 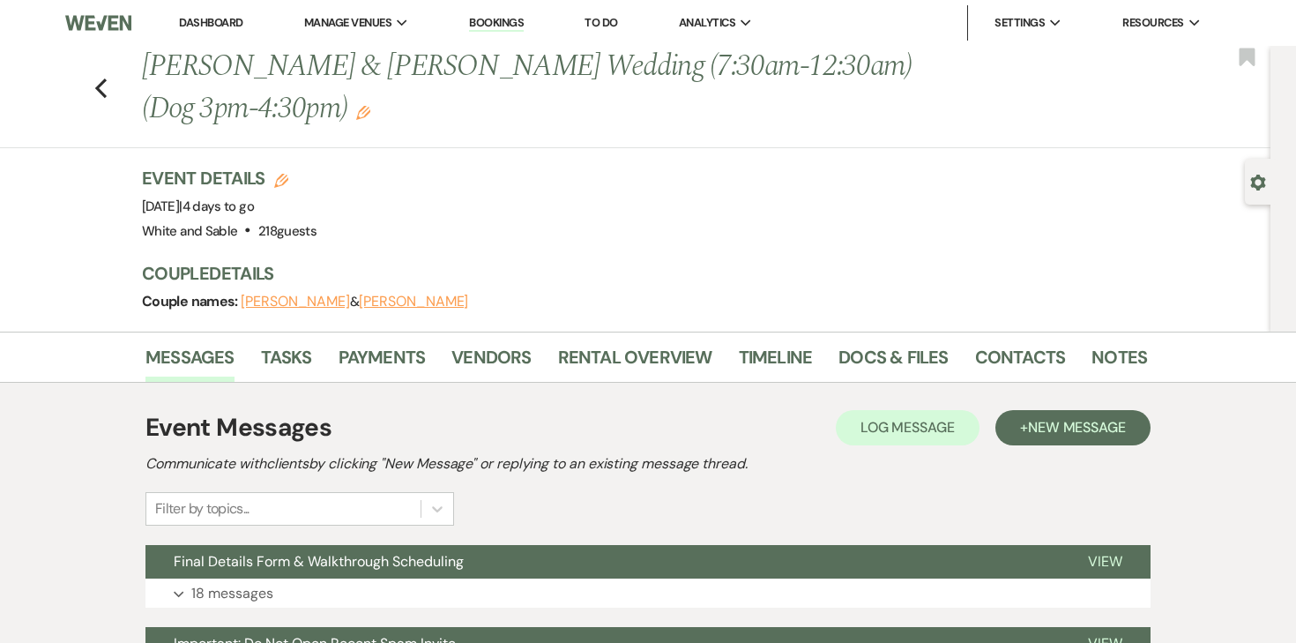 I want to click on a: Dashboard, so click(x=211, y=22).